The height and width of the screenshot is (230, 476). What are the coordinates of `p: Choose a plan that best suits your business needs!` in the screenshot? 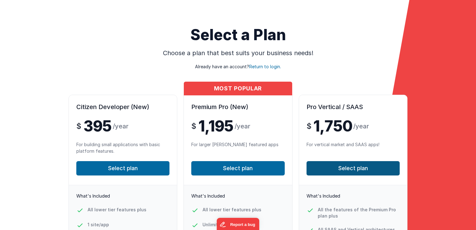 It's located at (238, 53).